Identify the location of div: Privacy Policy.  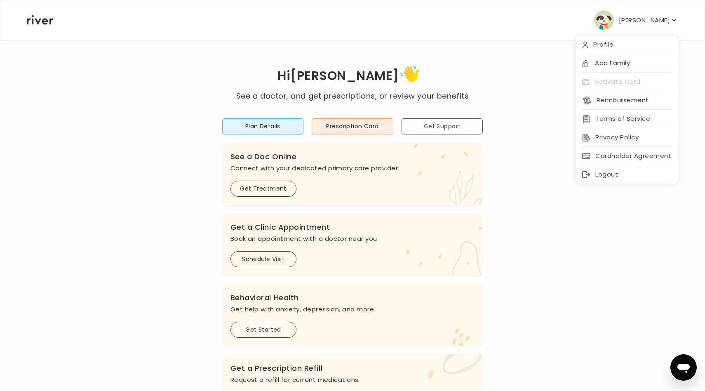
(627, 137).